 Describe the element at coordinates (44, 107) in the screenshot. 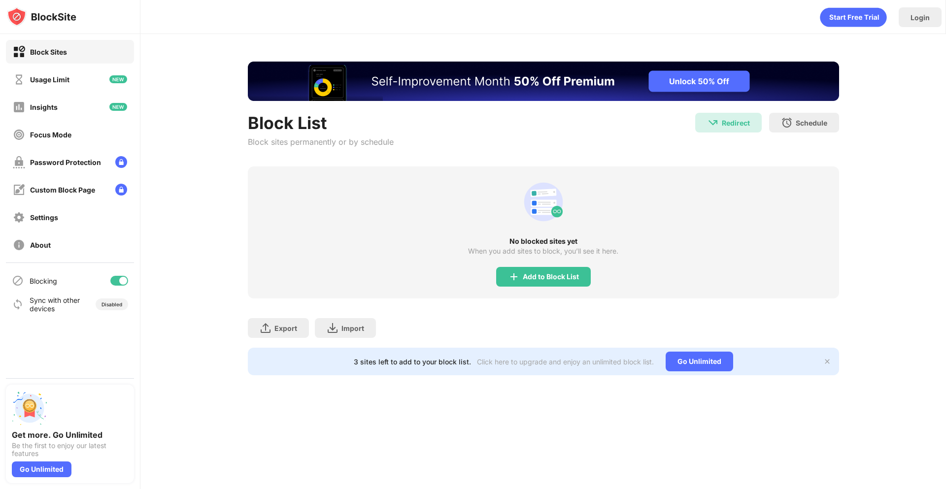

I see `div: Insights` at that location.